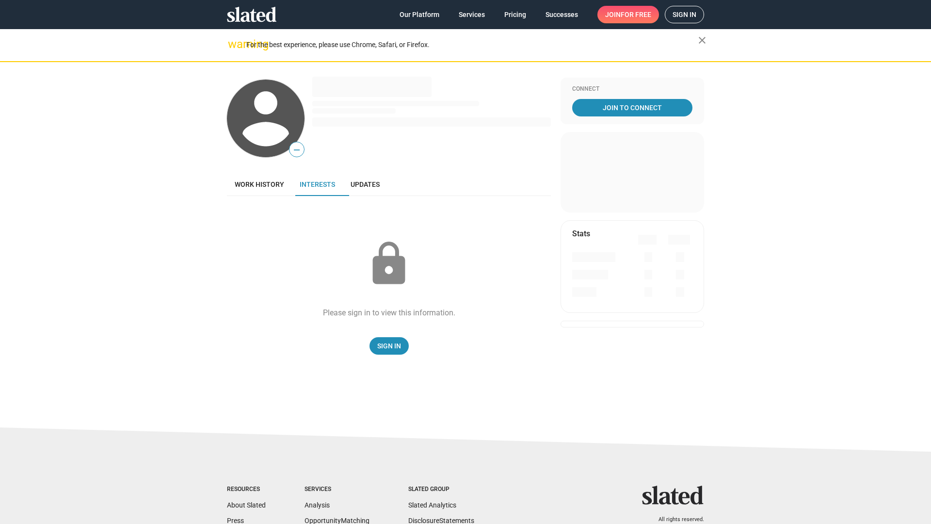 The height and width of the screenshot is (524, 931). I want to click on div: Slated Group, so click(441, 489).